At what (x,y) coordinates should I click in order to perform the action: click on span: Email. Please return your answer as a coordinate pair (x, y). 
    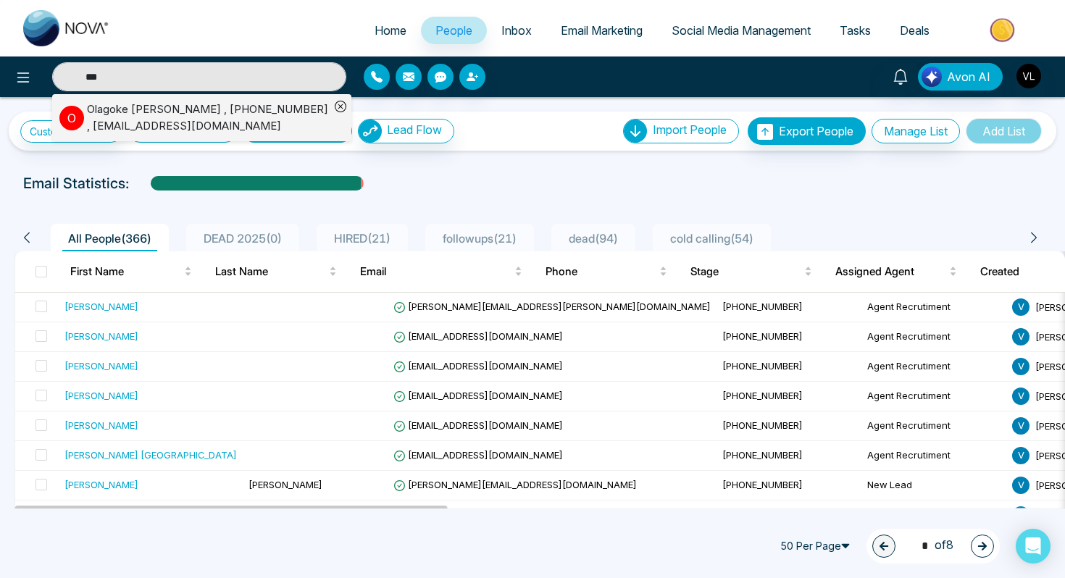
    Looking at the image, I should click on (435, 272).